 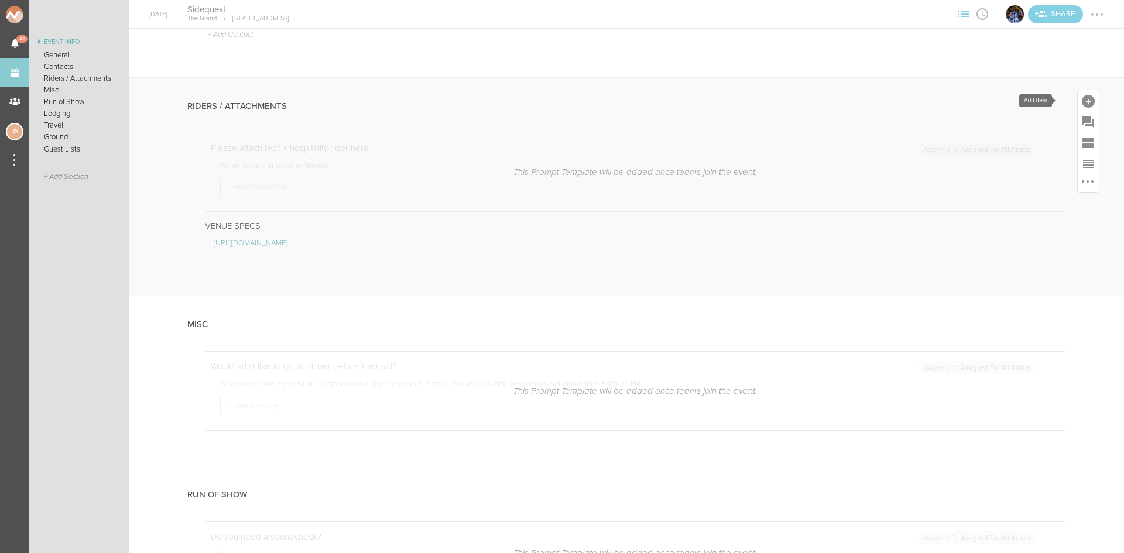 What do you see at coordinates (79, 67) in the screenshot?
I see `a: Contacts` at bounding box center [79, 67].